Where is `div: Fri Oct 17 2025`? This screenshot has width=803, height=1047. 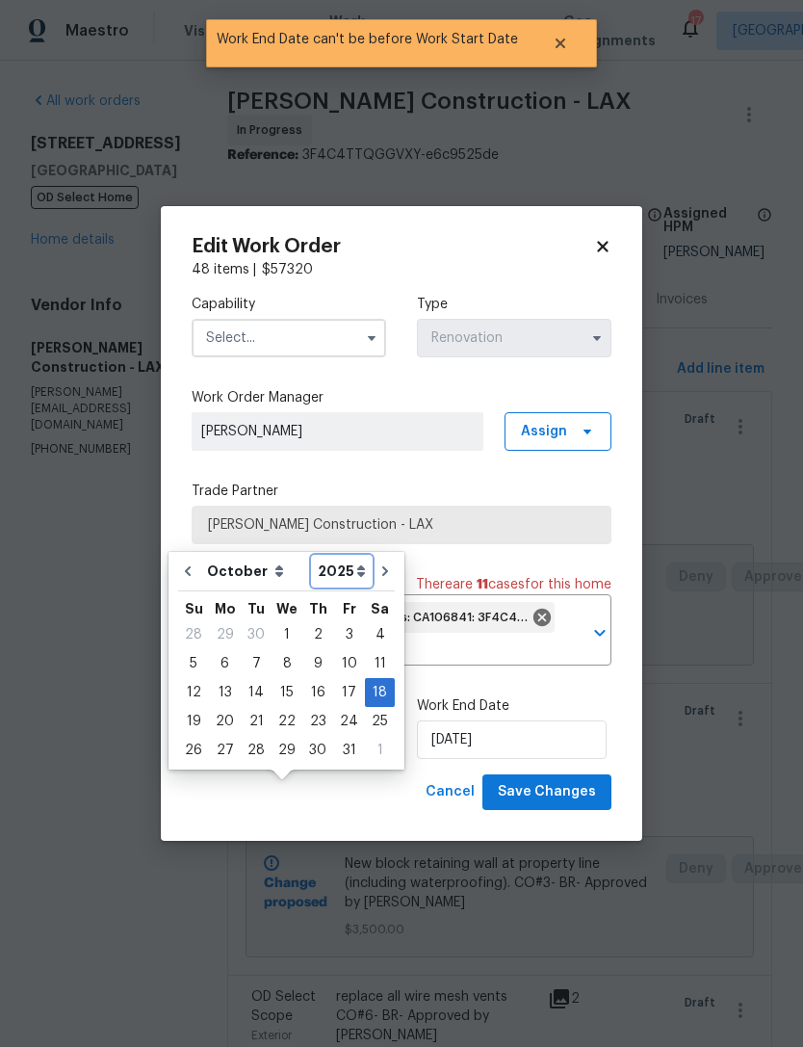 div: Fri Oct 17 2025 is located at coordinates (349, 692).